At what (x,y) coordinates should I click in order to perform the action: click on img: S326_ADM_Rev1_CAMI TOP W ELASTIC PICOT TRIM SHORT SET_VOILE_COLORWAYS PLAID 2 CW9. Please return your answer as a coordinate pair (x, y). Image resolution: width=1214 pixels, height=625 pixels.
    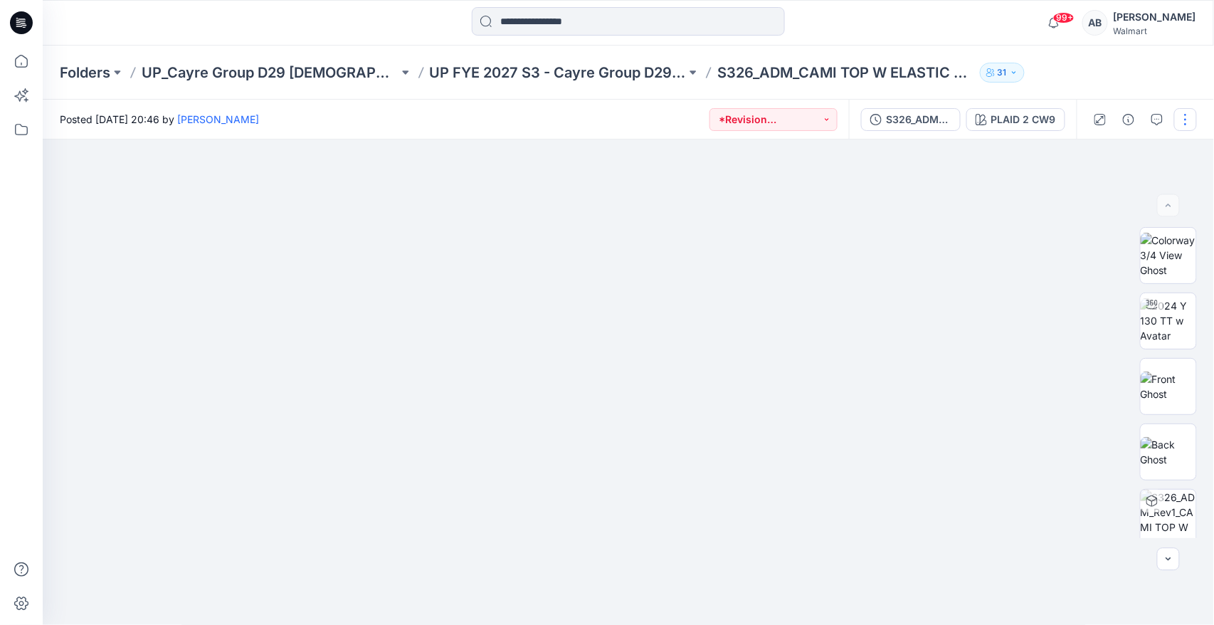
    Looking at the image, I should click on (1169, 517).